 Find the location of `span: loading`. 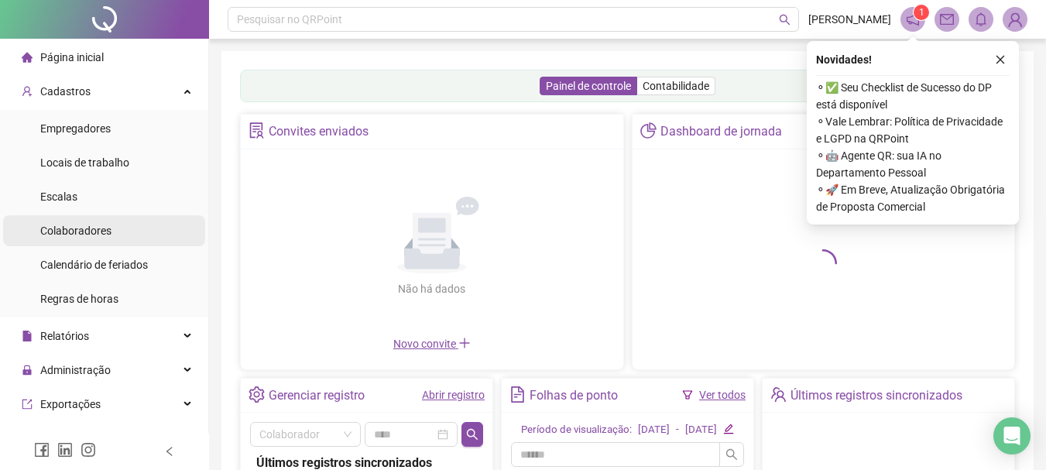

span: loading is located at coordinates (823, 263).